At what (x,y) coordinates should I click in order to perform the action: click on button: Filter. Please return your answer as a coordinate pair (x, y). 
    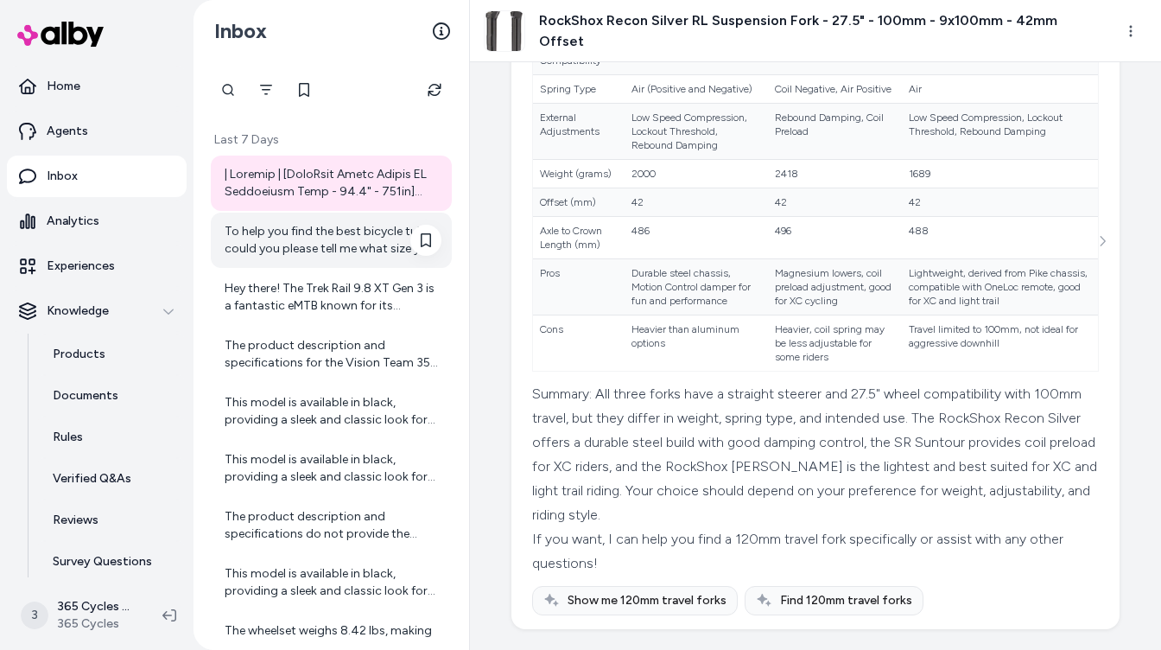
    Looking at the image, I should click on (266, 90).